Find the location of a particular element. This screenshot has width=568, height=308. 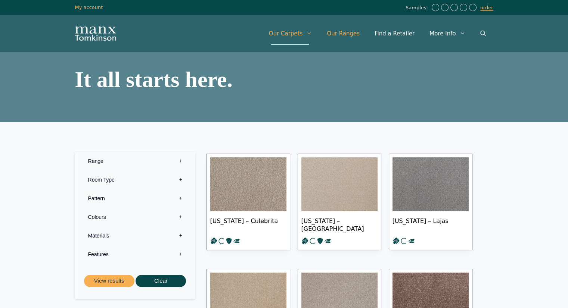

label: Materials is located at coordinates (135, 236).